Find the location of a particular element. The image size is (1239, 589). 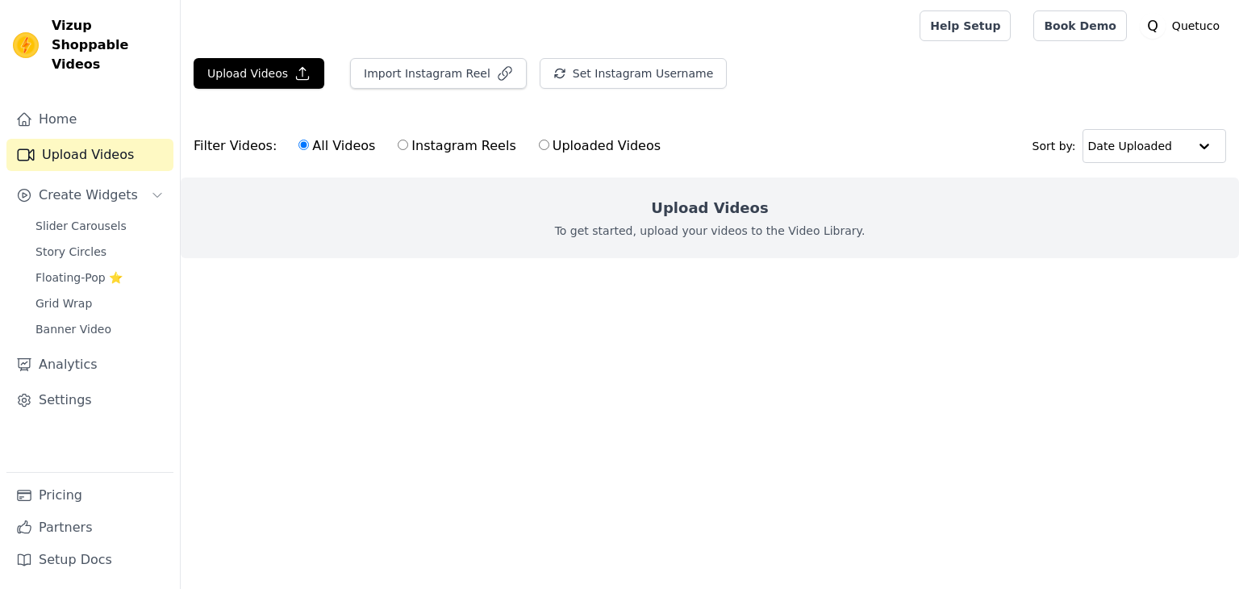

a: Banner Video is located at coordinates (99, 329).